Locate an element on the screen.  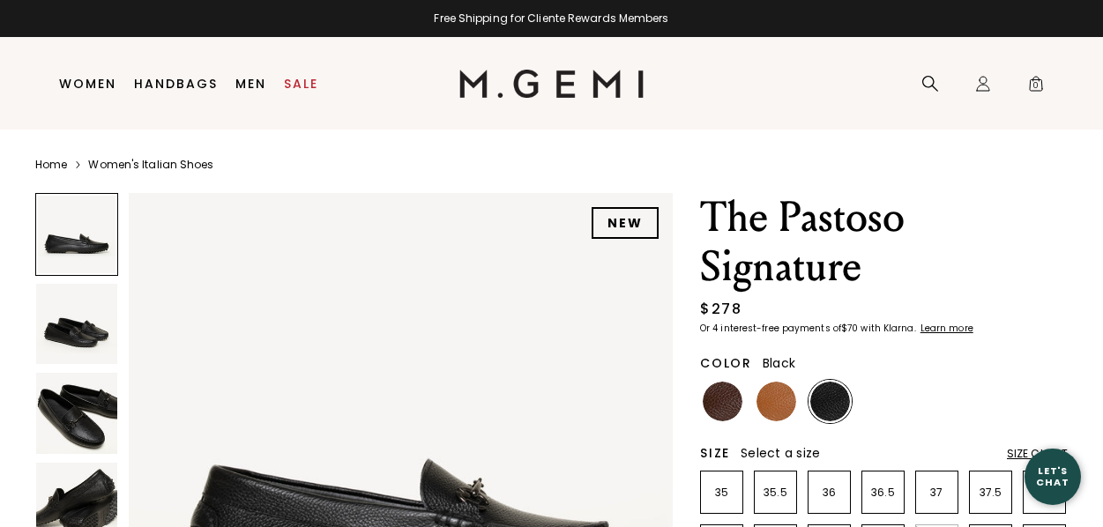
a: Home is located at coordinates (51, 165).